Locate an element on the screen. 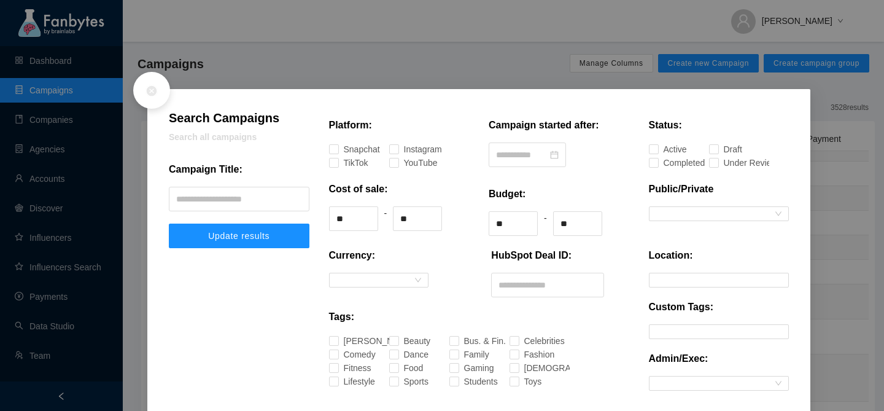 This screenshot has height=411, width=884. div: Beauty is located at coordinates (408, 341).